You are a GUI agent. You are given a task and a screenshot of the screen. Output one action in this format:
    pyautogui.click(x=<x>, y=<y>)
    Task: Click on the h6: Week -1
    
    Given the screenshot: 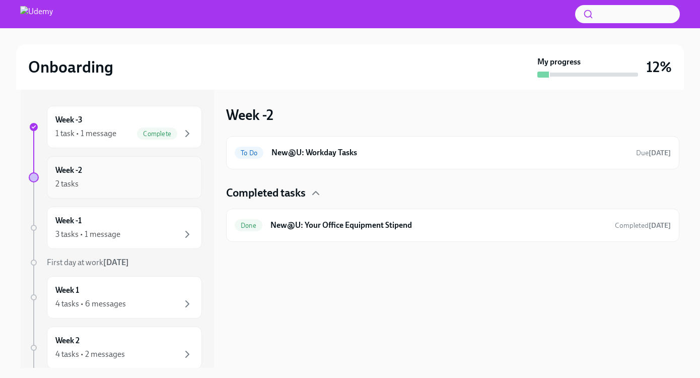 What is the action you would take?
    pyautogui.click(x=68, y=221)
    